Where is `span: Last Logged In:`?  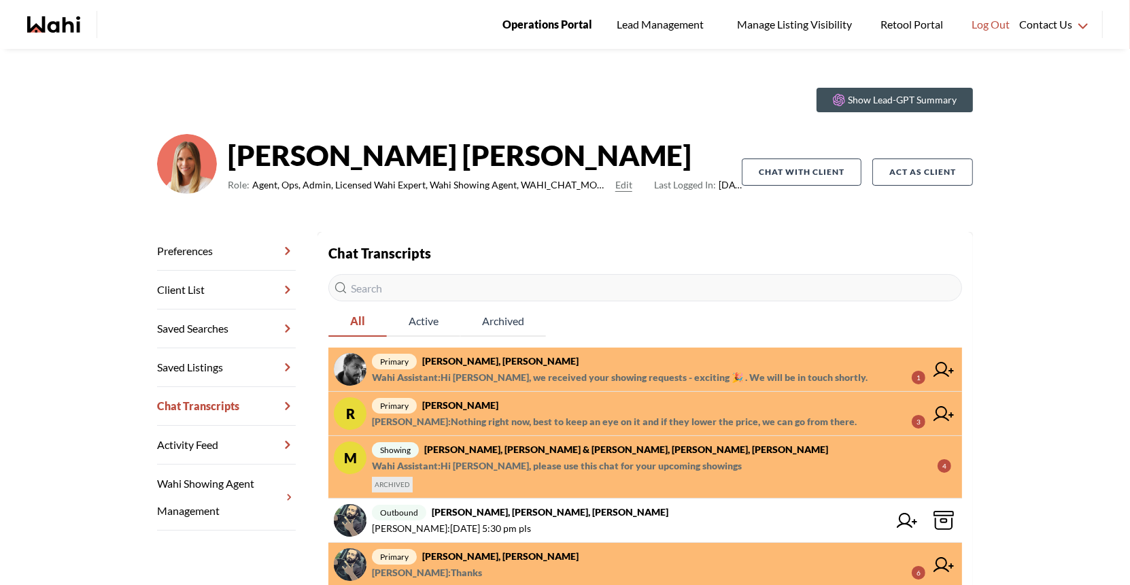
span: Last Logged In: is located at coordinates (685, 184).